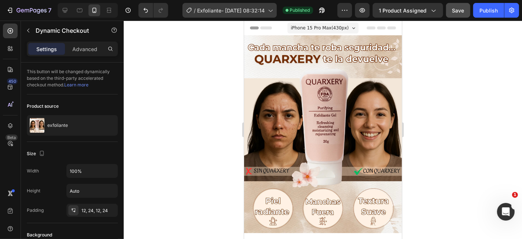 The width and height of the screenshot is (522, 239). Describe the element at coordinates (33, 171) in the screenshot. I see `div: Width` at that location.